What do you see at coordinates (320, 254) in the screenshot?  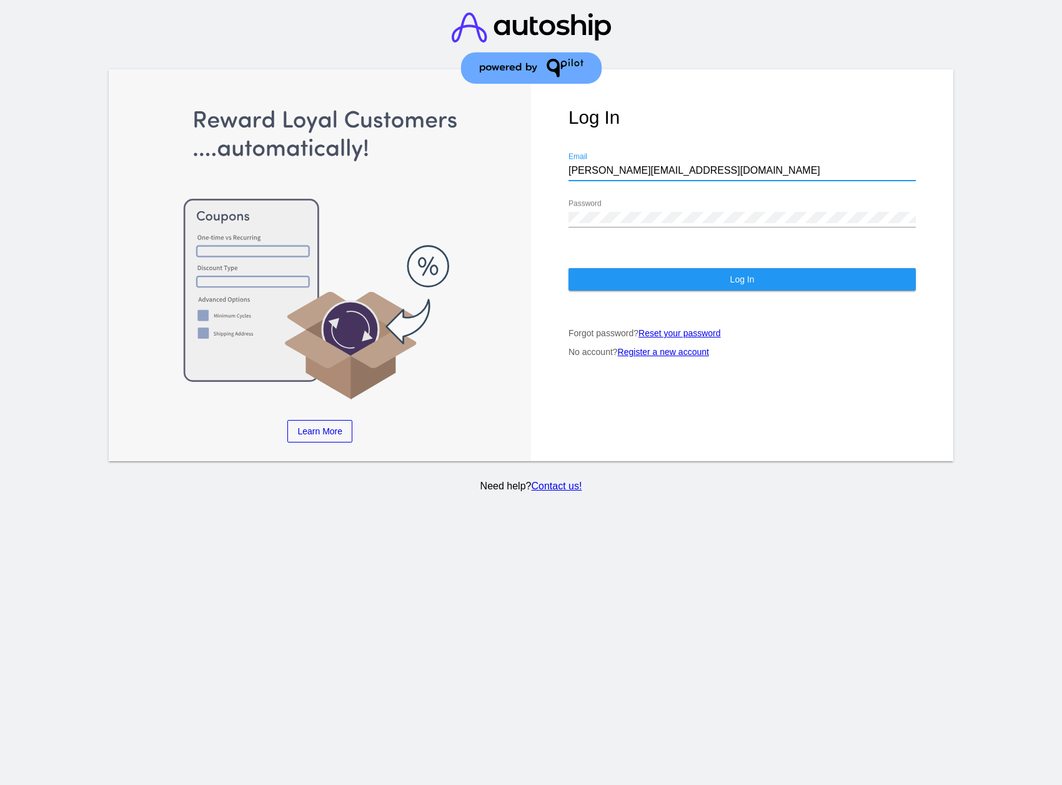 I see `img: Apply Coupons Automatically to Scheduled Orders with QPilot` at bounding box center [320, 254].